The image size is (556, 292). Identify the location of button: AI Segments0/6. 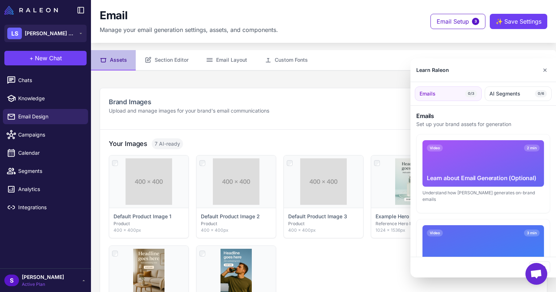
(518, 94).